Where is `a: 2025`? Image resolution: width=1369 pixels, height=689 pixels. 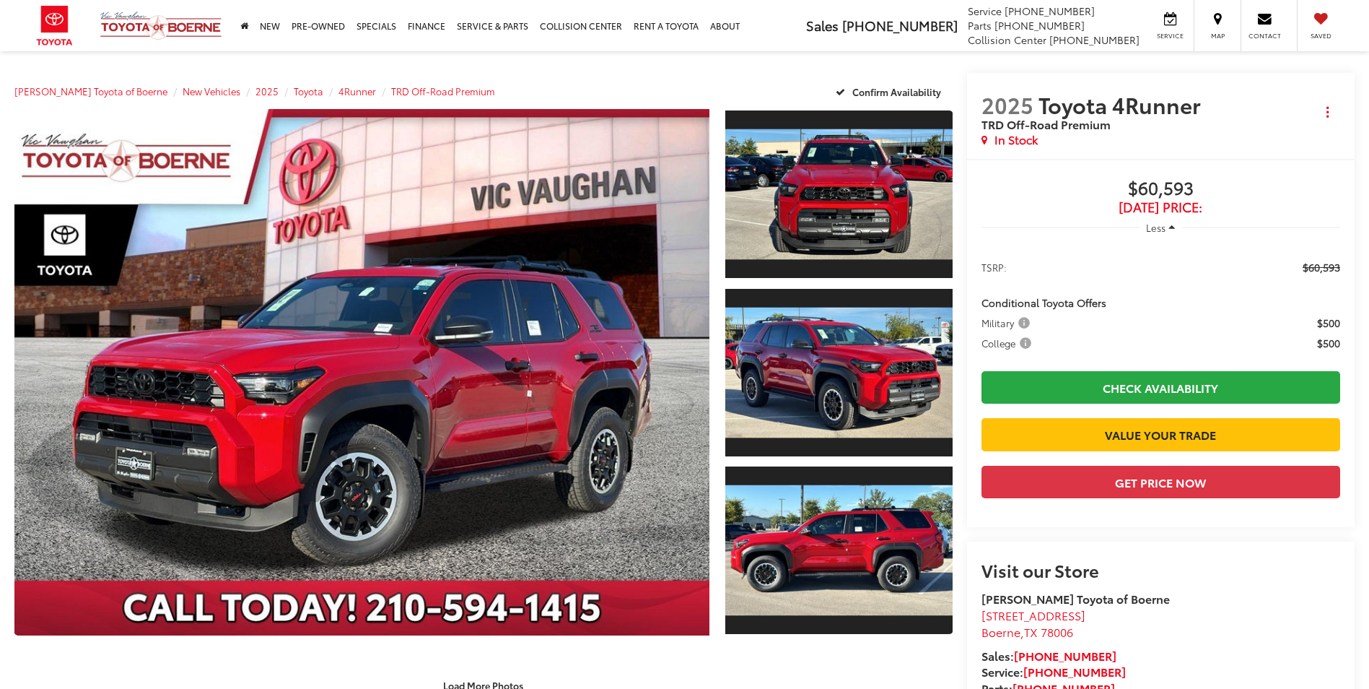 a: 2025 is located at coordinates (267, 91).